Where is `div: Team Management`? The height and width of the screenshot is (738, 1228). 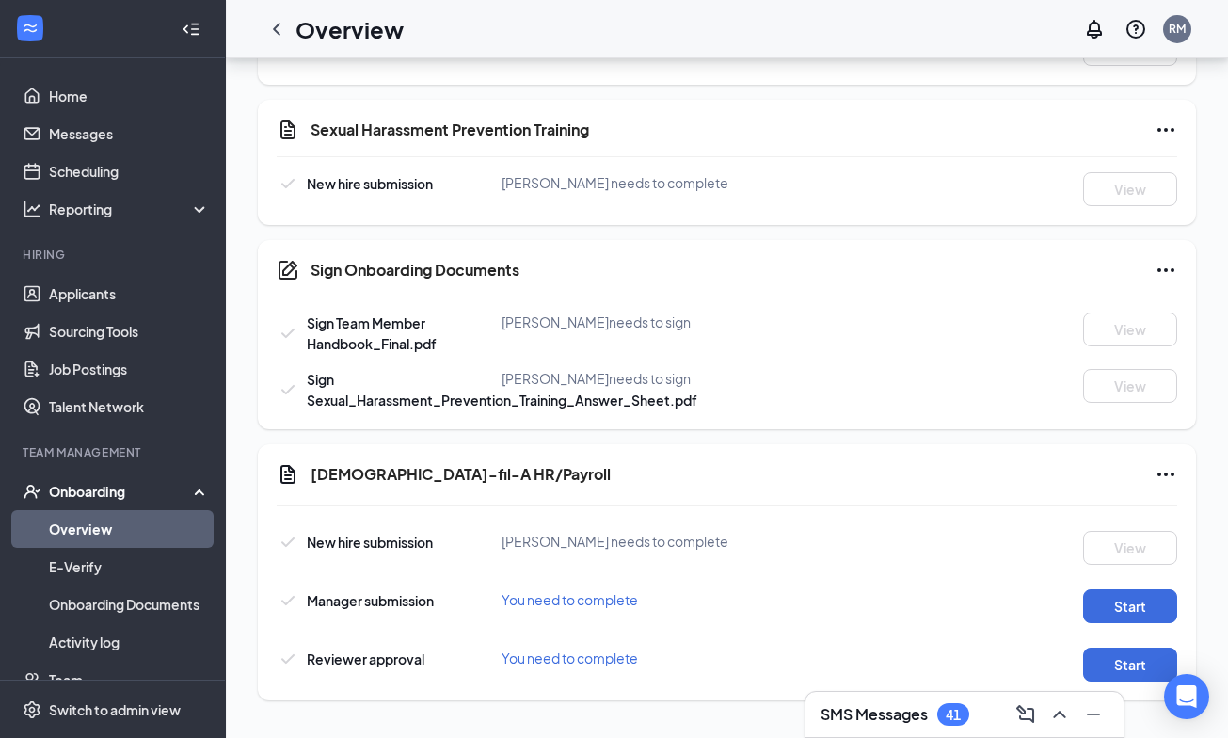
div: Team Management is located at coordinates (114, 452).